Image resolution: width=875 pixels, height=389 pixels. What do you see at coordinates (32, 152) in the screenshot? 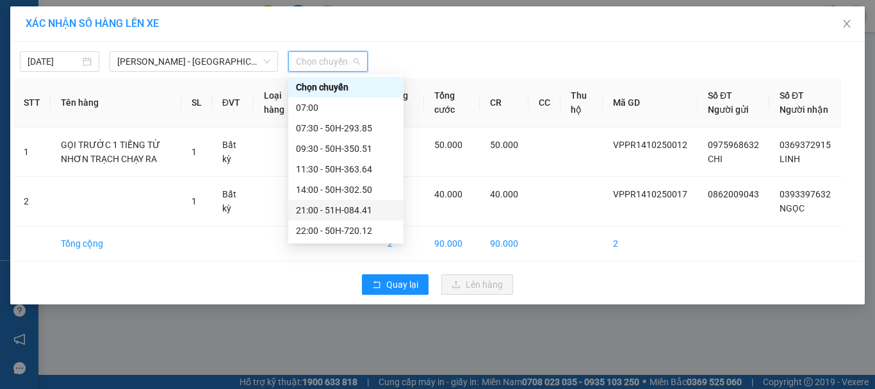
I see `td: 1` at bounding box center [32, 152].